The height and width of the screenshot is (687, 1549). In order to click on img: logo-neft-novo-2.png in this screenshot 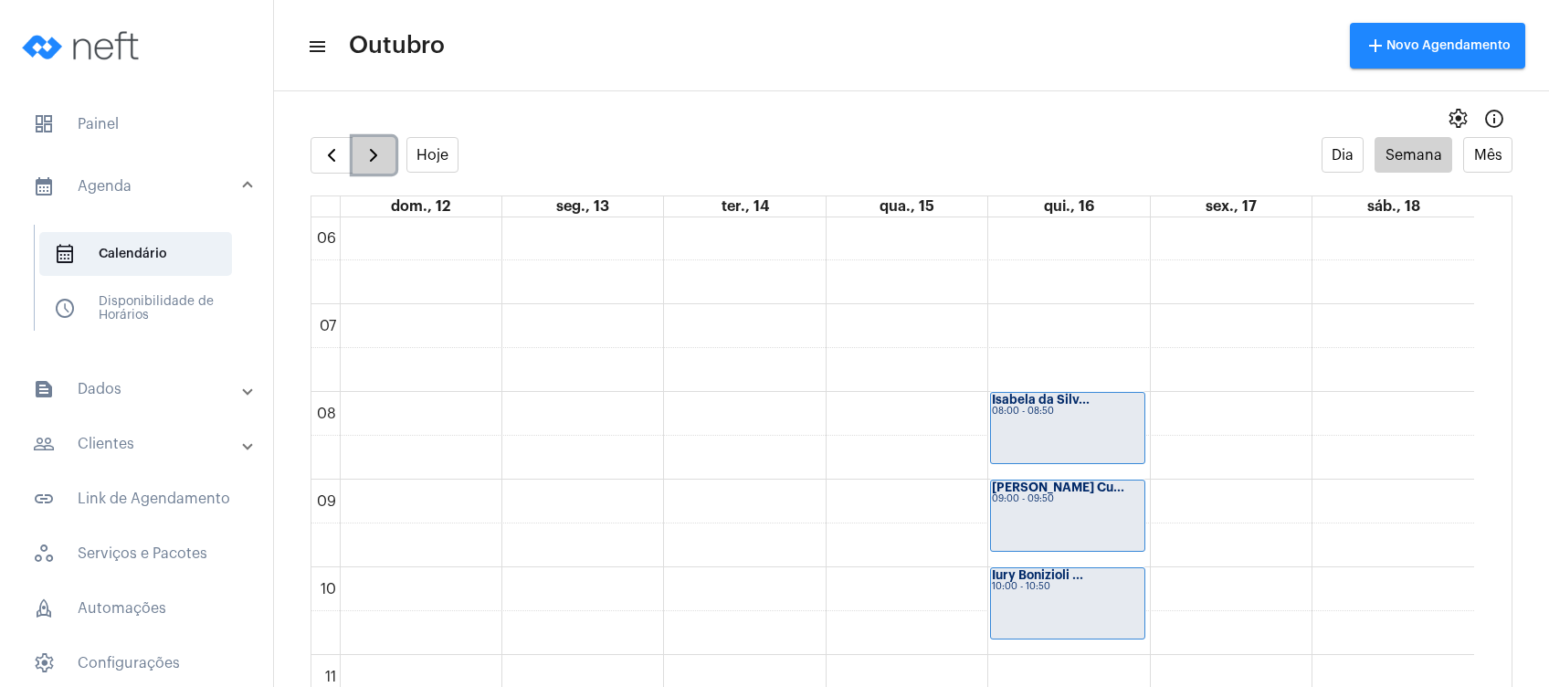, I will do `click(83, 46)`.